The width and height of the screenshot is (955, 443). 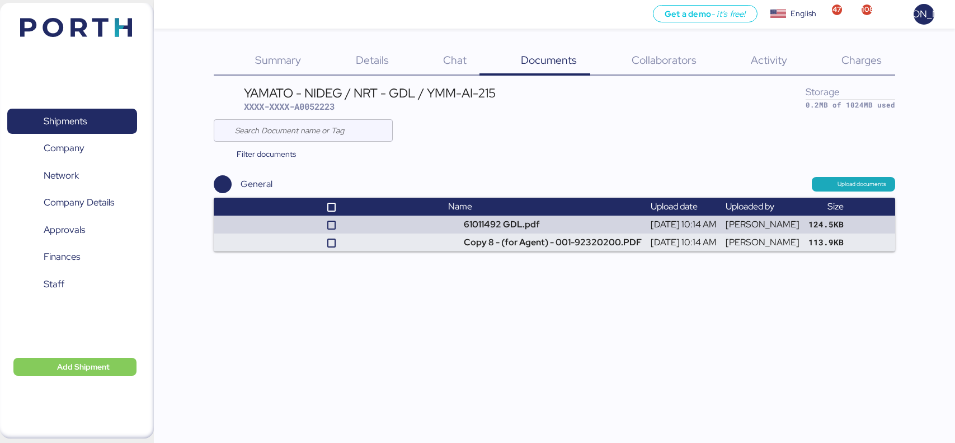 I want to click on span: Filter documents, so click(x=266, y=154).